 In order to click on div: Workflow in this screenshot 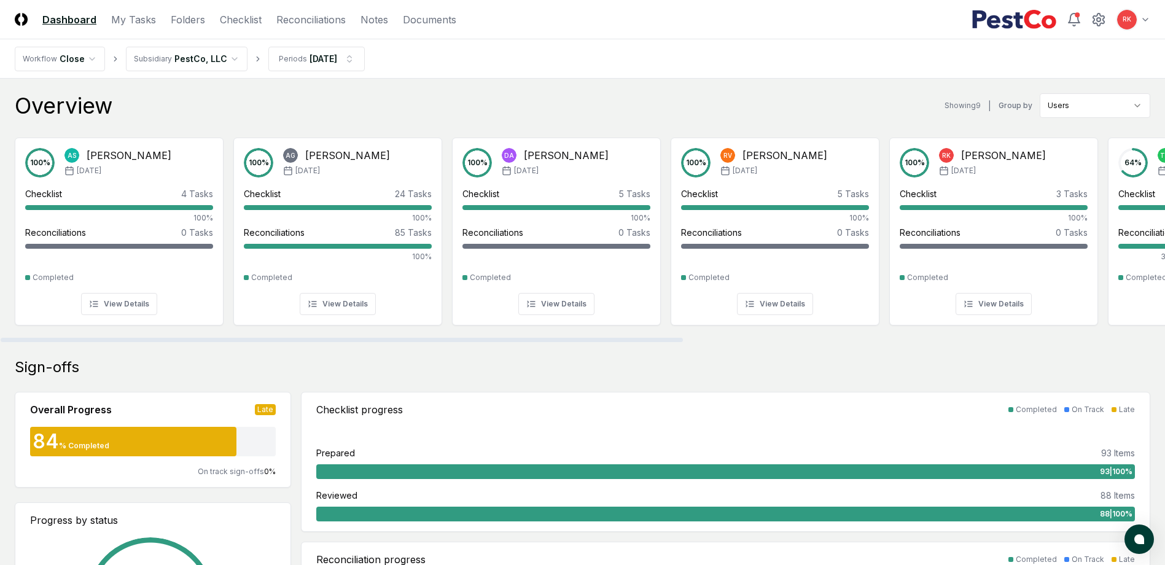, I will do `click(40, 59)`.